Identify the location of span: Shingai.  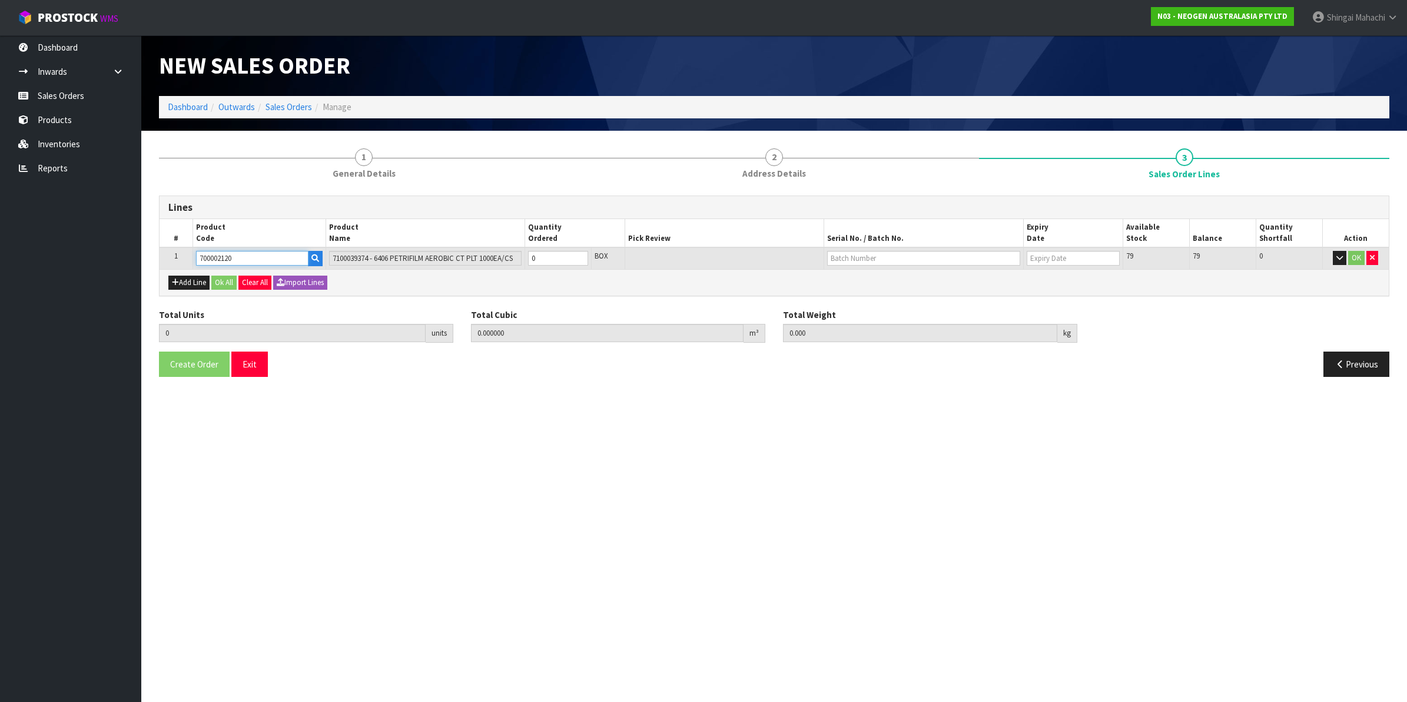
(1340, 17).